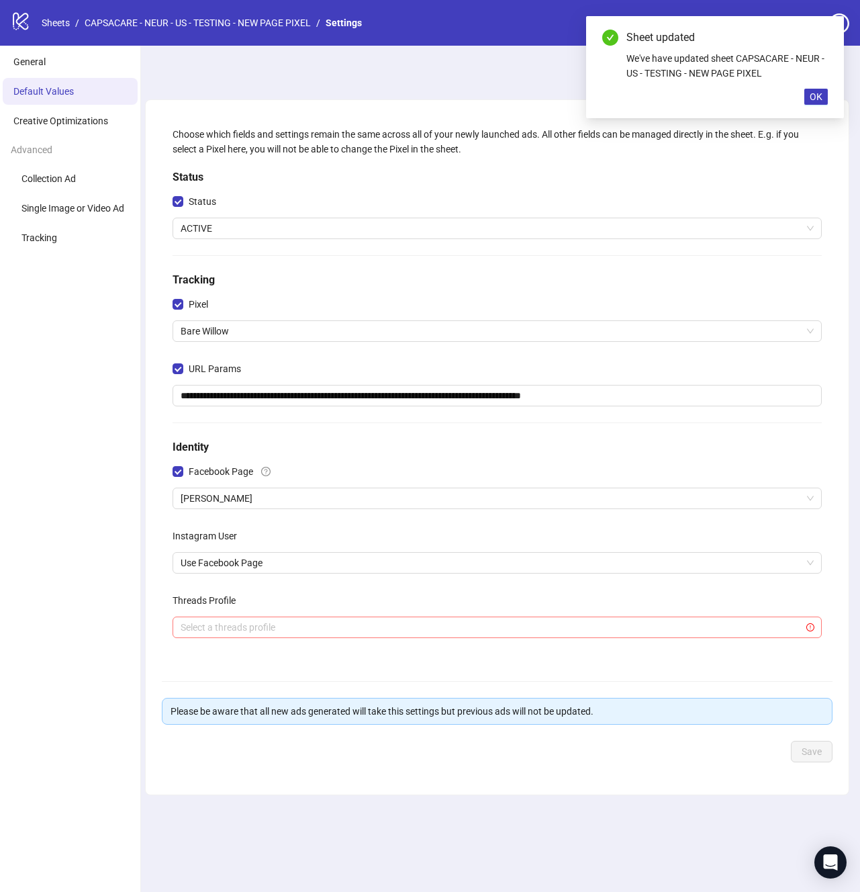  I want to click on label: Threads Profile, so click(208, 600).